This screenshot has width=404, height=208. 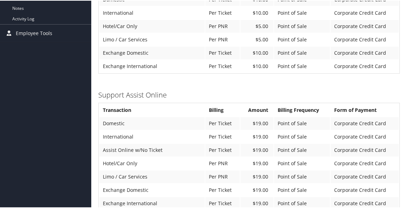 I want to click on th: Transaction, so click(x=152, y=110).